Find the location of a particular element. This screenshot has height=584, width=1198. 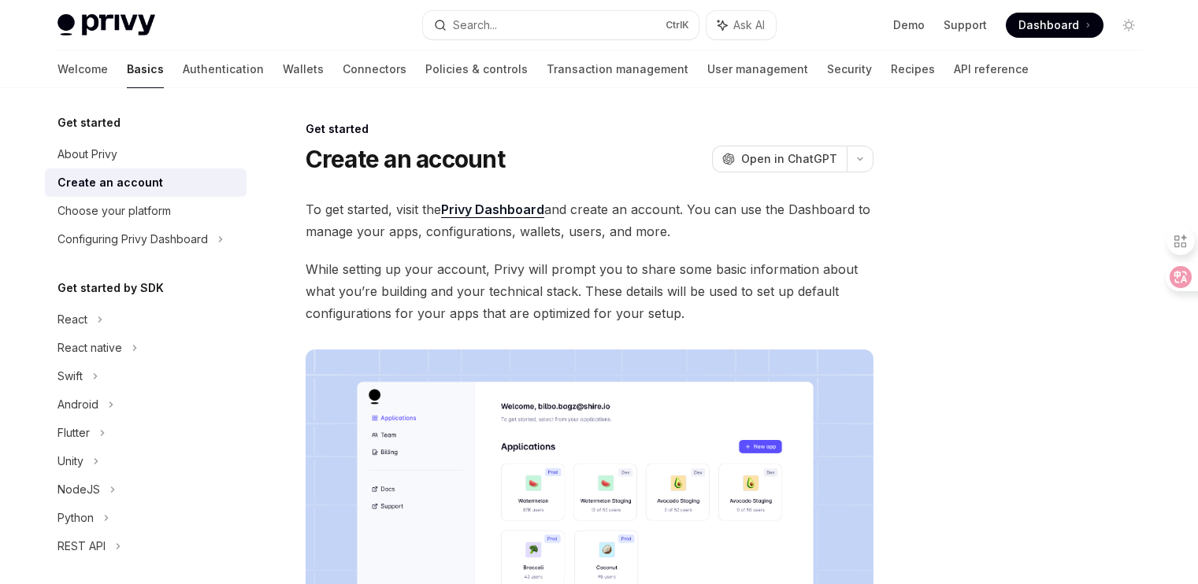

a: Authentication is located at coordinates (223, 69).